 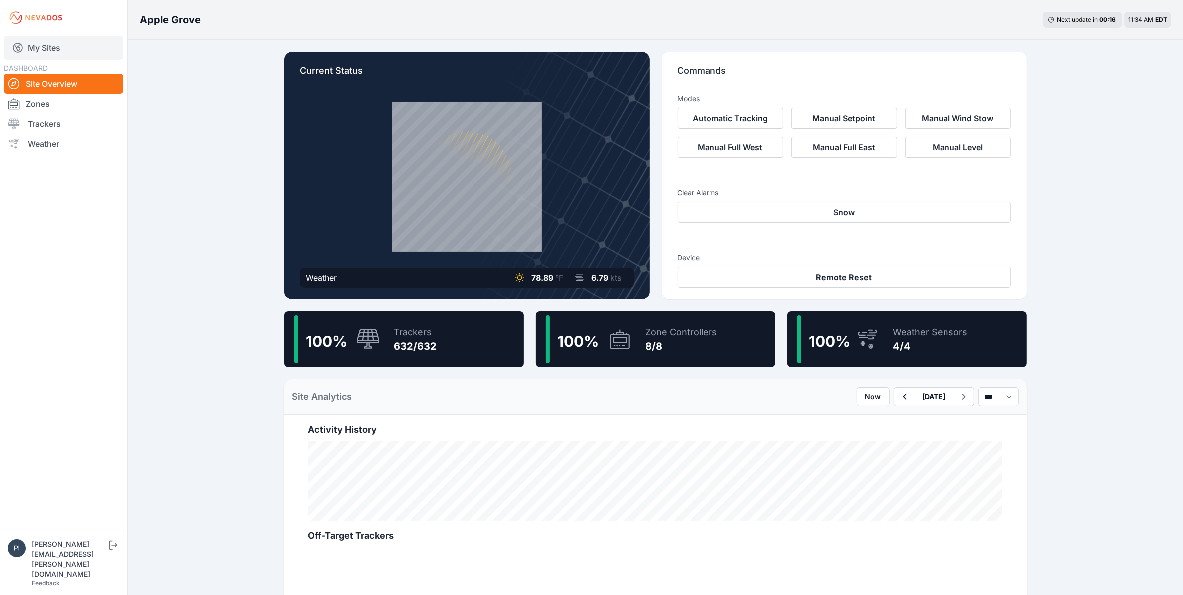 I want to click on h3: Device, so click(x=844, y=257).